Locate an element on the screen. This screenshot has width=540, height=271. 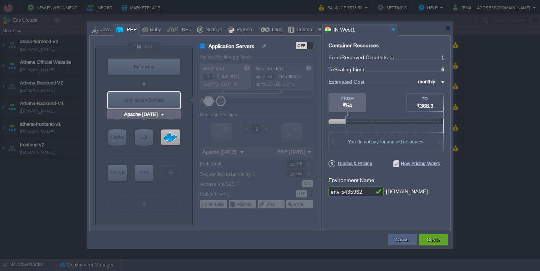
div: Python is located at coordinates (243, 30).